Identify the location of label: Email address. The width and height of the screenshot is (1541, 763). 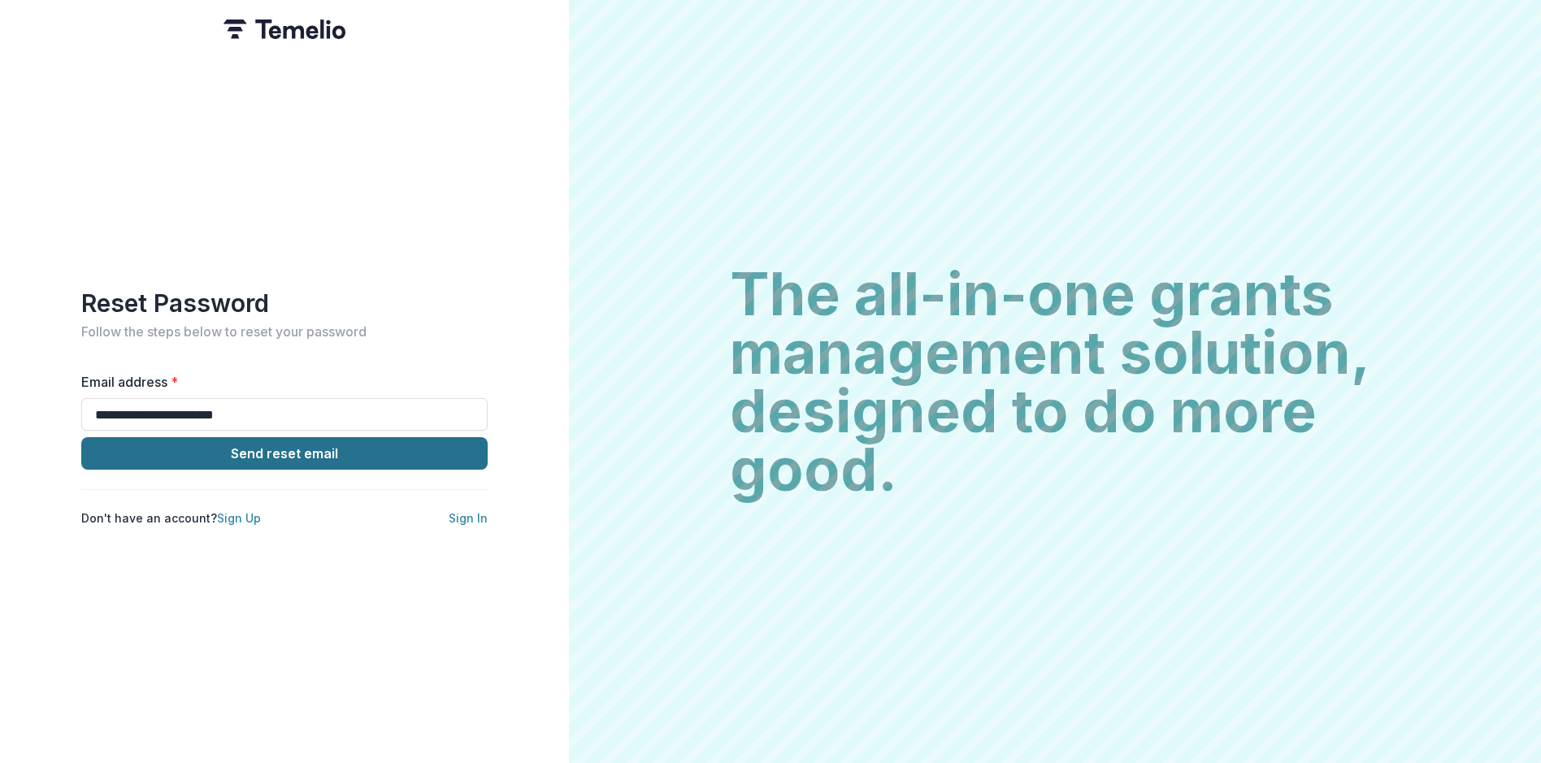
(280, 382).